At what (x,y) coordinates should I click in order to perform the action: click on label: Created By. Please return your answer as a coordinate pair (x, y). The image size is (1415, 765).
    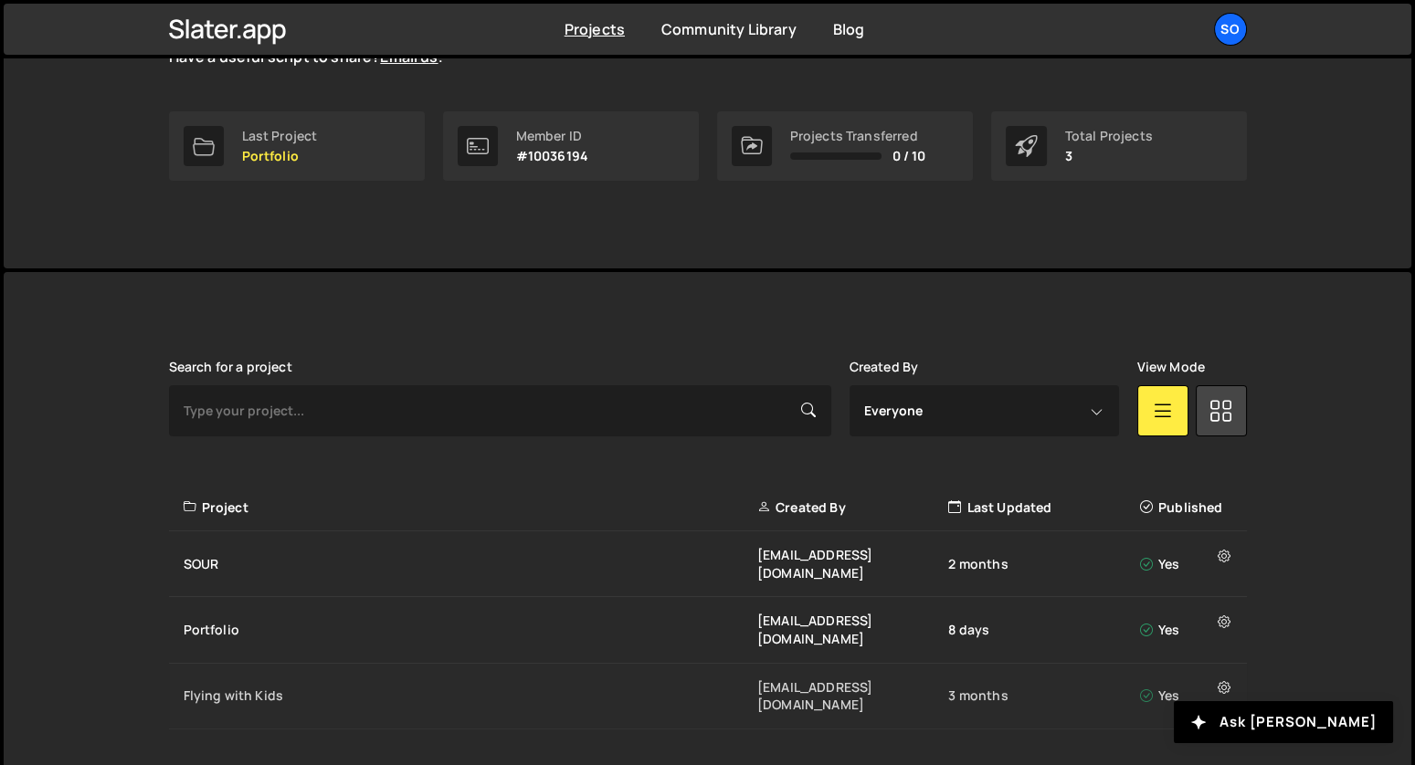
    Looking at the image, I should click on (884, 367).